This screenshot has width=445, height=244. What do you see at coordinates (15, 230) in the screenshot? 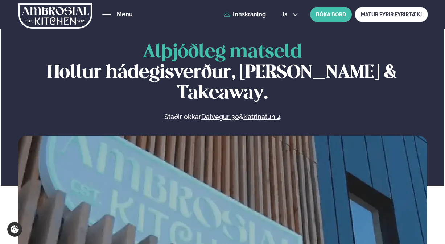
I see `a: Cookie settings` at bounding box center [15, 230].